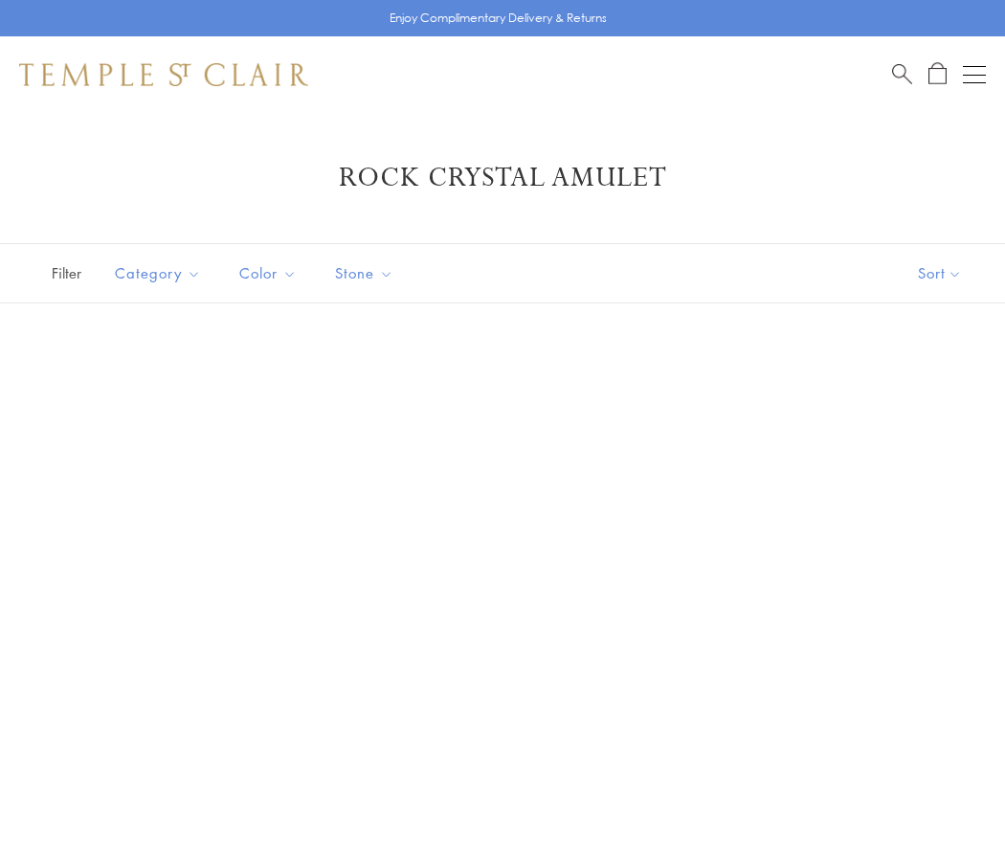  I want to click on p: Enjoy Complimentary Delivery & Returns, so click(498, 18).